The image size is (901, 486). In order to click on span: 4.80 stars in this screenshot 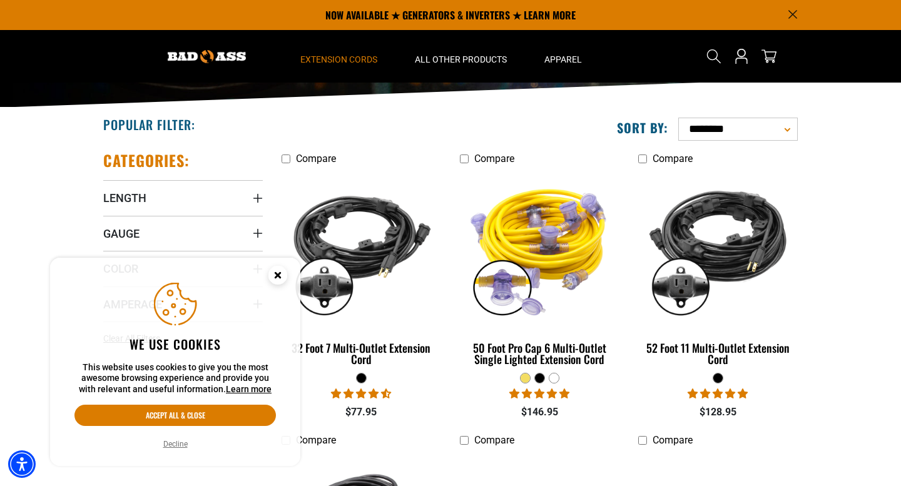, I will do `click(539, 394)`.